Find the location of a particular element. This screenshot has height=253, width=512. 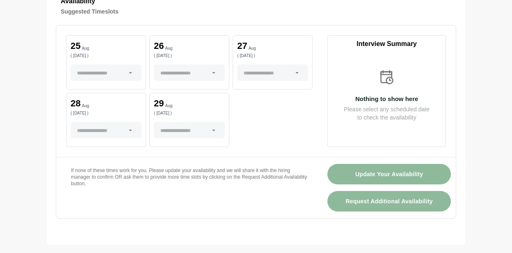

p: 28 is located at coordinates (75, 103).